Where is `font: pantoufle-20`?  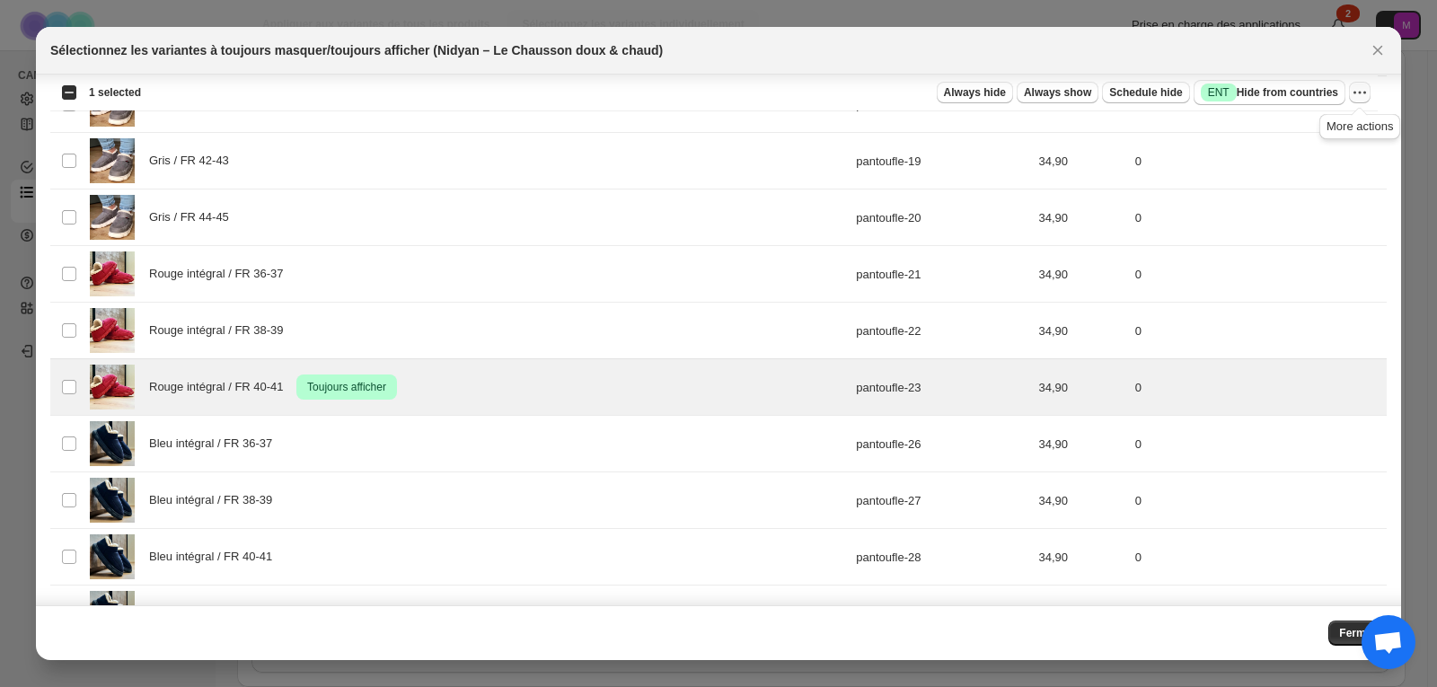
font: pantoufle-20 is located at coordinates (888, 217).